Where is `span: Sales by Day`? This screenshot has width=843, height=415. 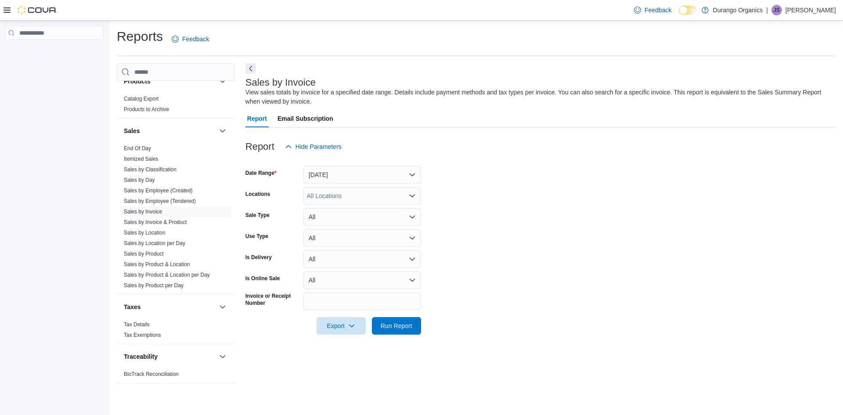
span: Sales by Day is located at coordinates (139, 180).